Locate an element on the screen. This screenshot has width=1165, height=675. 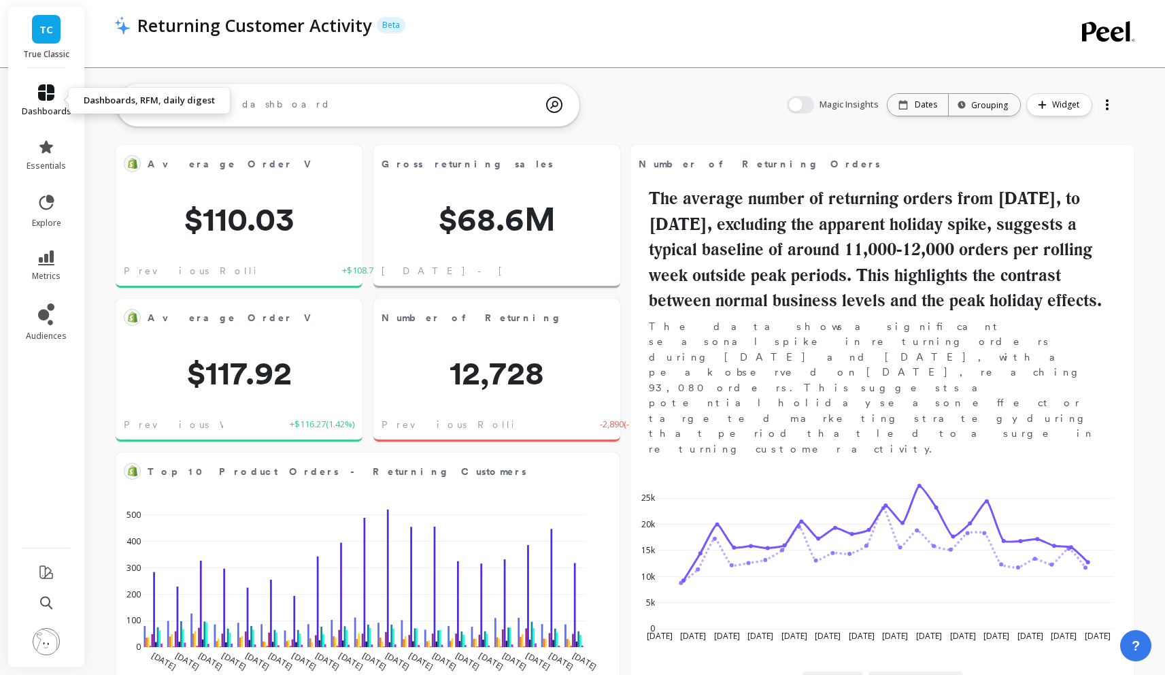
p: True Classic is located at coordinates (46, 54).